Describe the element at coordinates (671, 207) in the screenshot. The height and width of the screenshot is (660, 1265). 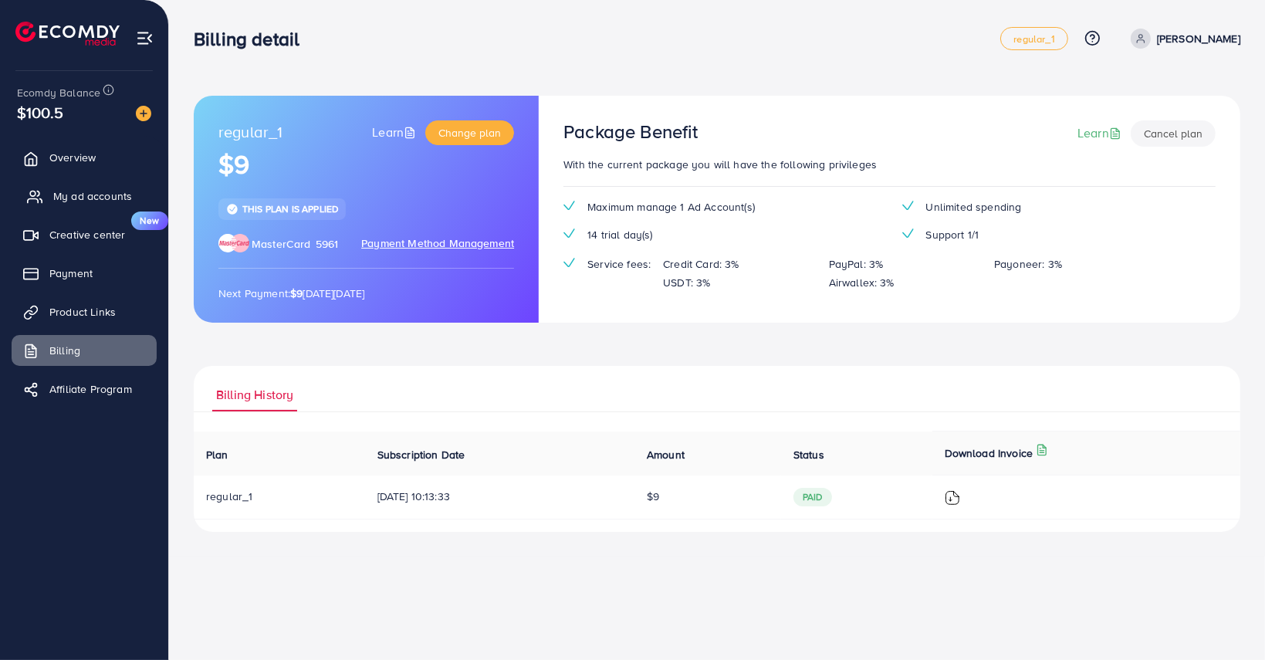
I see `span: Maximum manage 1 Ad Account(s)` at that location.